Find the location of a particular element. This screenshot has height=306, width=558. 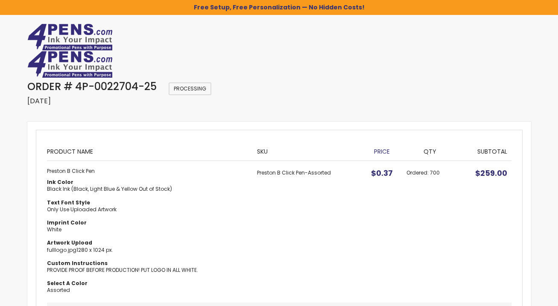

strong: Preston B Click Pen is located at coordinates (148, 171).